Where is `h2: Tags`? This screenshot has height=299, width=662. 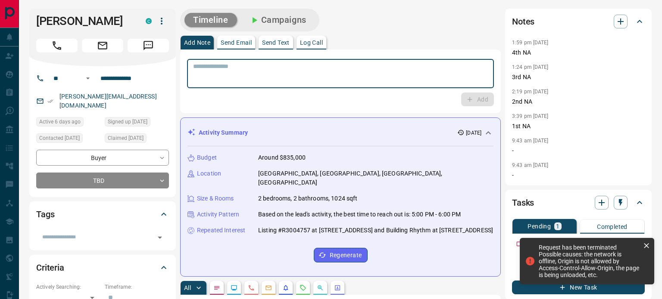
h2: Tags is located at coordinates (45, 214).